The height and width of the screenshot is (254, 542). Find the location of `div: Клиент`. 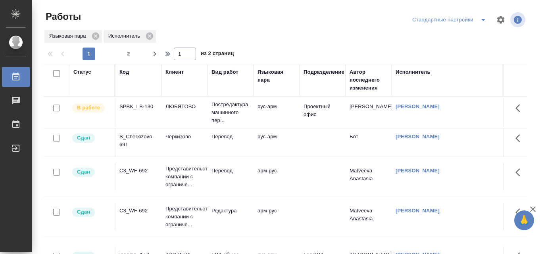

div: Клиент is located at coordinates (175, 72).